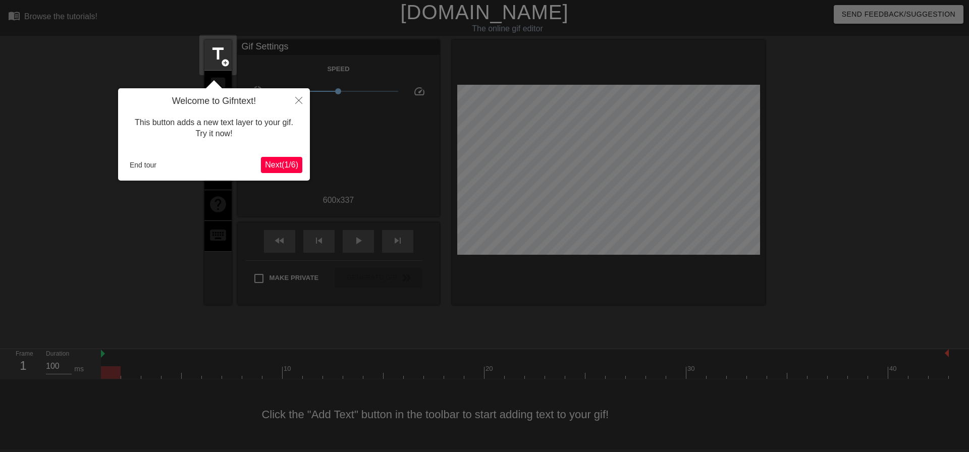 This screenshot has width=969, height=452. What do you see at coordinates (214, 101) in the screenshot?
I see `h4: Welcome to Gifntext!` at bounding box center [214, 101].